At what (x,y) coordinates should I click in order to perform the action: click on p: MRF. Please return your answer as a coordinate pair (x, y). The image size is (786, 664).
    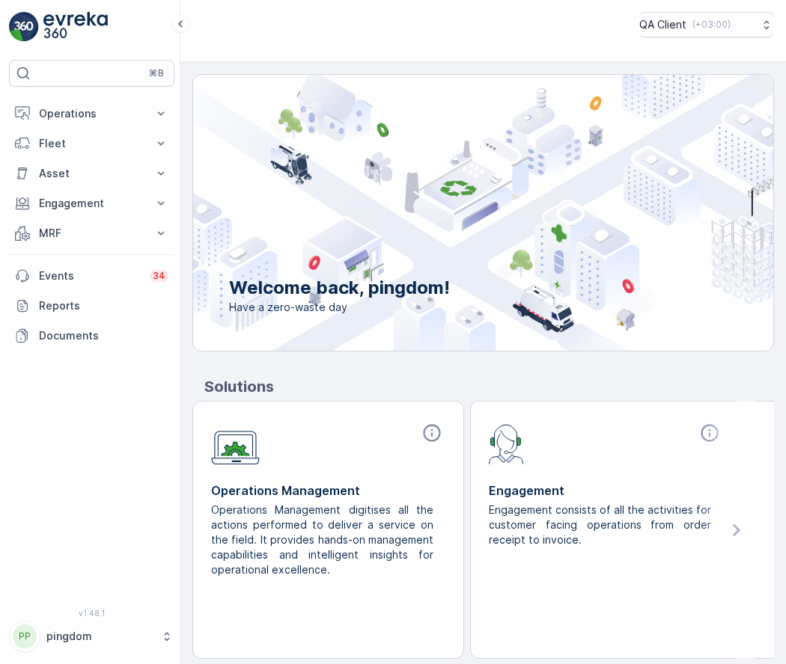
    Looking at the image, I should click on (91, 233).